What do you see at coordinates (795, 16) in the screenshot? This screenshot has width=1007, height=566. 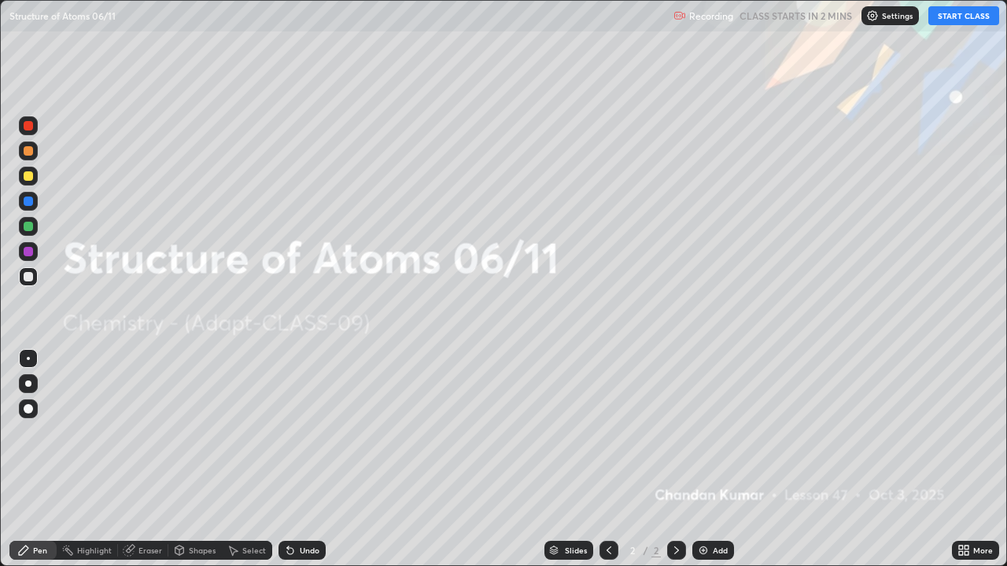 I see `h5: CLASS STARTS IN 2 MINS` at bounding box center [795, 16].